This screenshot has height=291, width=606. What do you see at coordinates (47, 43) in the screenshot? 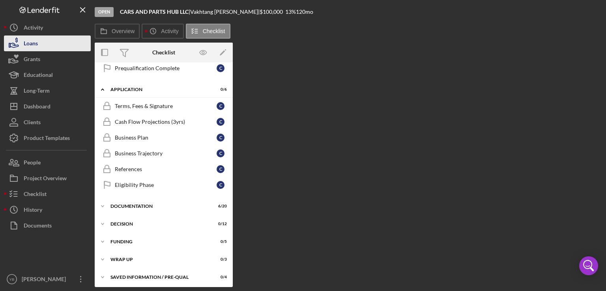
I see `a: Loans` at bounding box center [47, 43].